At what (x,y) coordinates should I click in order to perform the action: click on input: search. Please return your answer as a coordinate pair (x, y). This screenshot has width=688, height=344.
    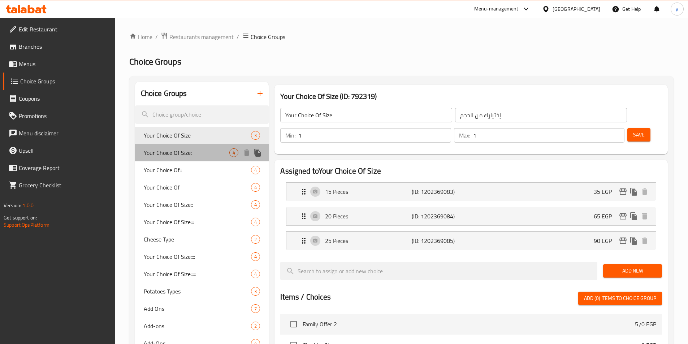
    Looking at the image, I should click on (202, 115).